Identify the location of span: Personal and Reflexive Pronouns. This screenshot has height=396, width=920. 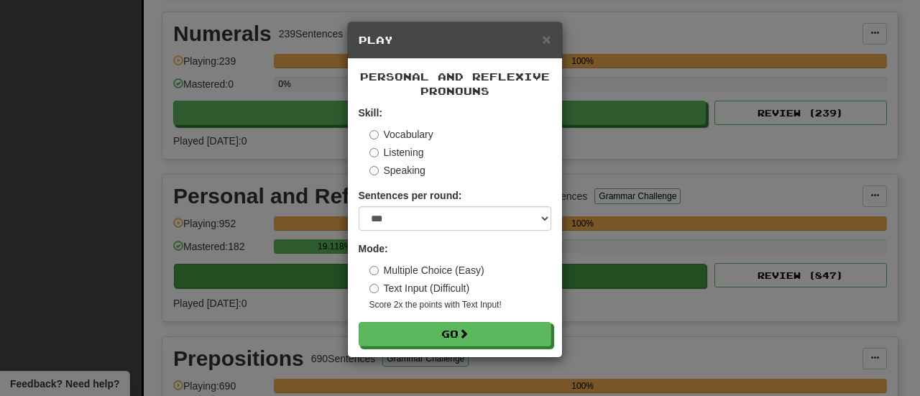
(455, 83).